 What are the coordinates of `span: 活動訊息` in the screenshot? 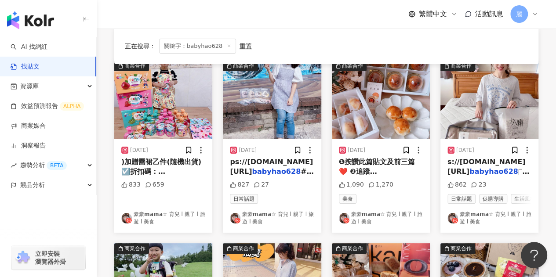 It's located at (489, 14).